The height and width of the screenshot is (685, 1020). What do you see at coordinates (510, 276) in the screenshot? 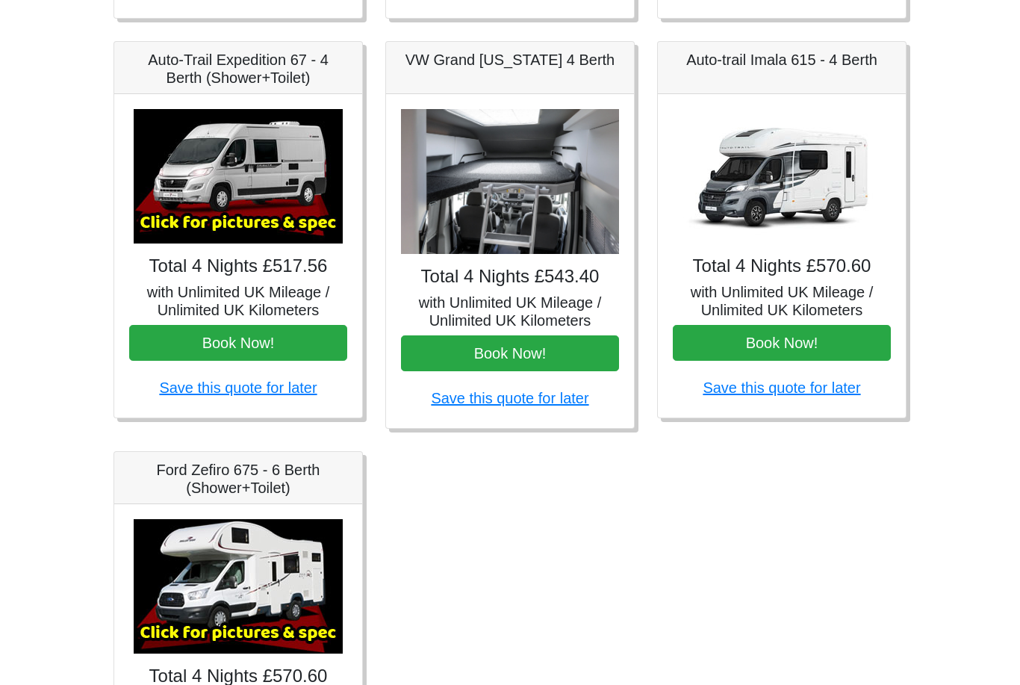
I see `h4: Total 4 Nights £543.40` at bounding box center [510, 276].